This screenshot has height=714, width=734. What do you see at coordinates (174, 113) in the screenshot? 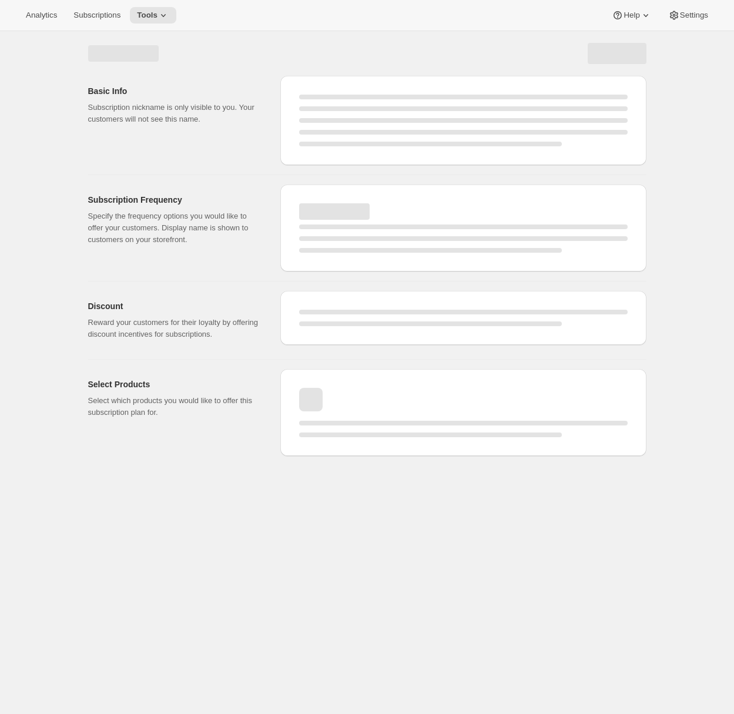
I see `p: Subscription nickname is only visible to you. Your customers will not see this name.` at bounding box center [174, 113].